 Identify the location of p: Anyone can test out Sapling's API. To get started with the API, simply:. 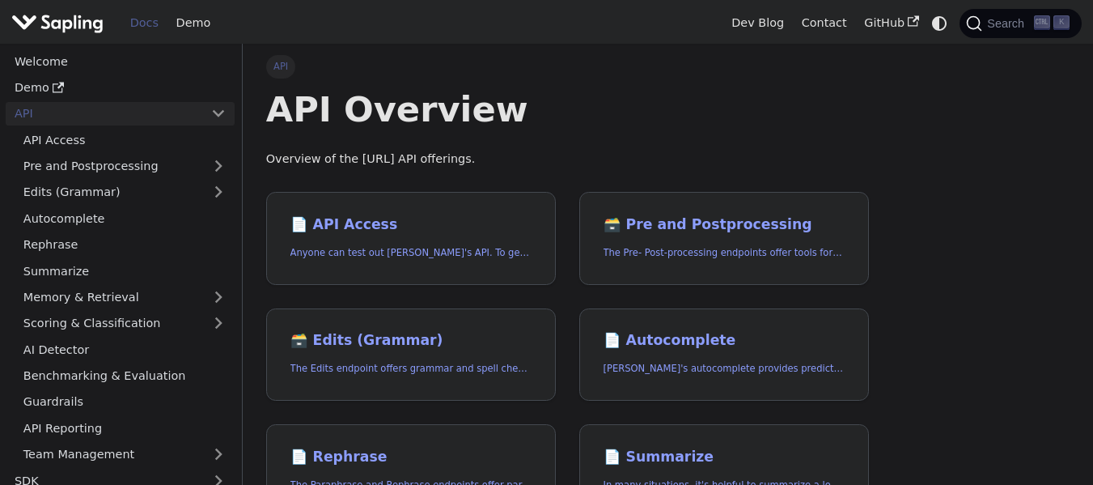
(411, 252).